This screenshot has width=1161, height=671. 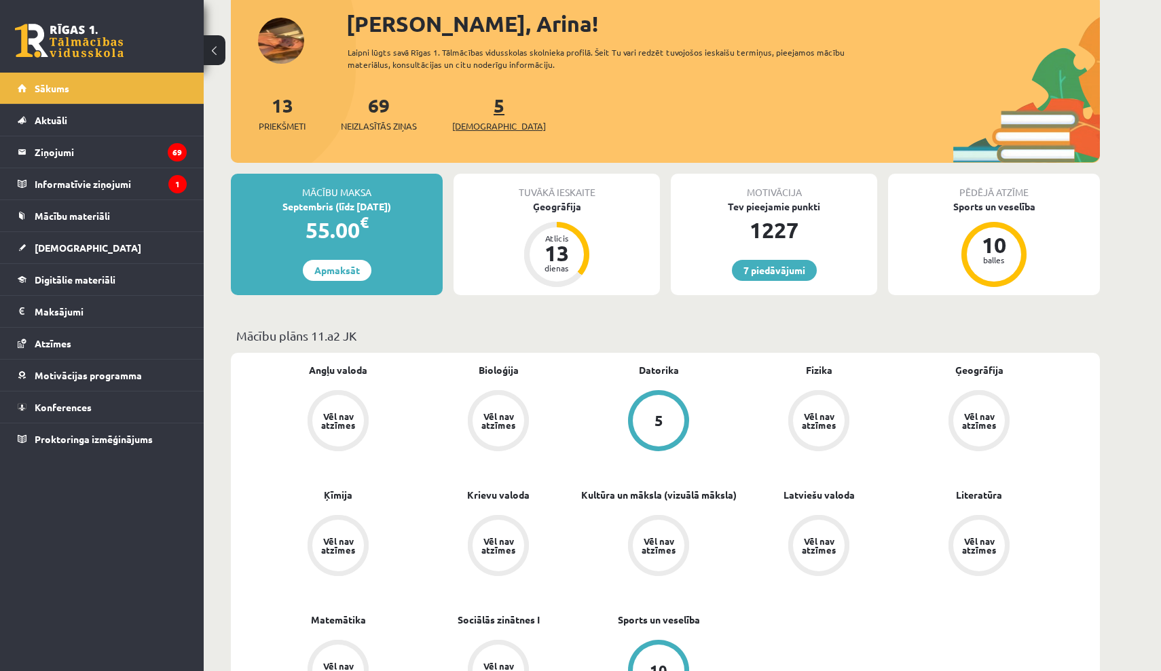 What do you see at coordinates (498, 370) in the screenshot?
I see `a: Bioloģija` at bounding box center [498, 370].